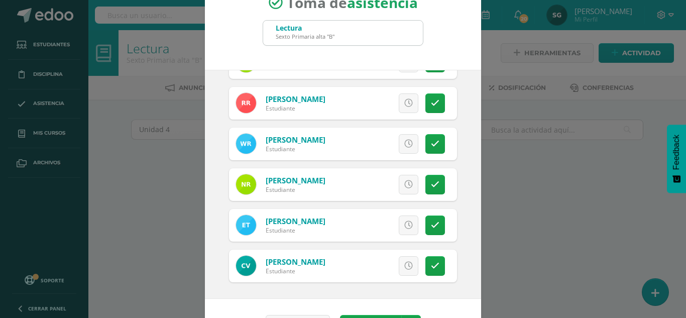 The image size is (686, 318). I want to click on img: 9ccc0dcdef60f85e2dfe88335b1c12c9.png, so click(246, 225).